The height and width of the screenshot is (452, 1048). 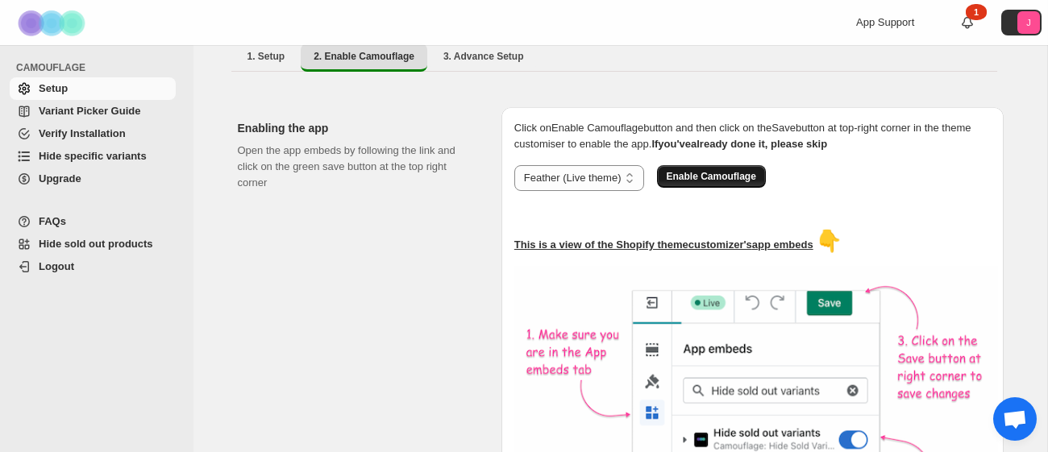 I want to click on div: Open chat, so click(x=1015, y=419).